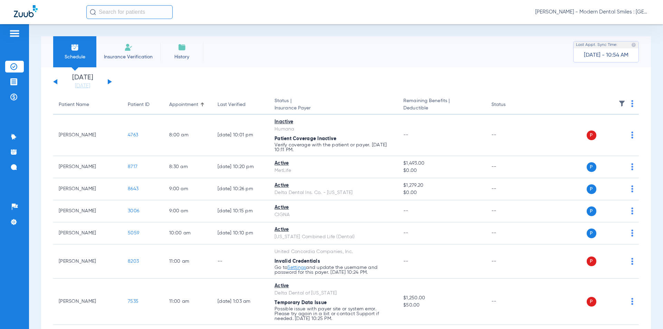  Describe the element at coordinates (133, 262) in the screenshot. I see `span: 8203` at that location.